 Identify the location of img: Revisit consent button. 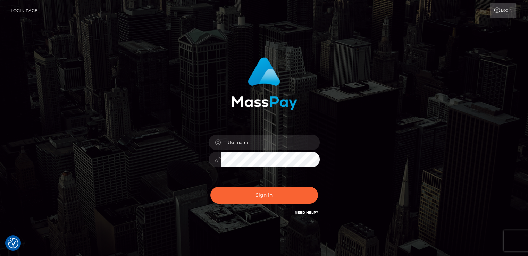
(13, 243).